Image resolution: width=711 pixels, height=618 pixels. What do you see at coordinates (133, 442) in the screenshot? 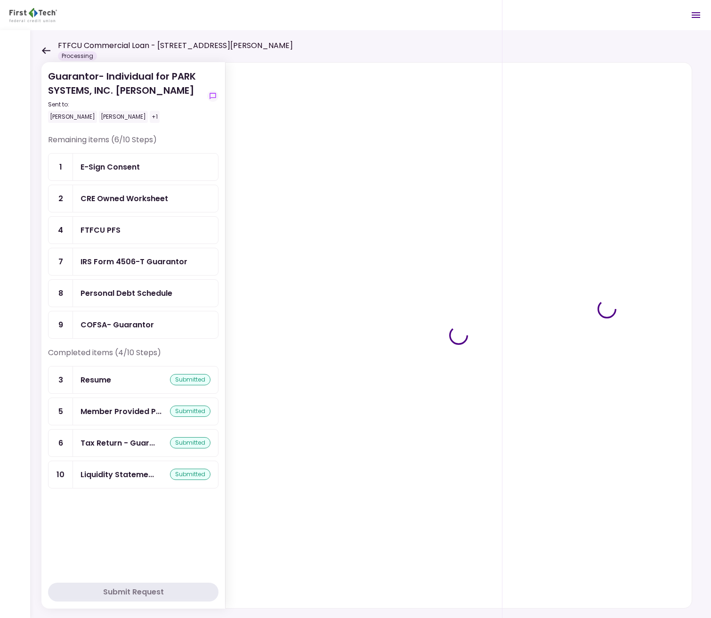
I see `a: 6Tax Return - Guarantorsubmitted` at bounding box center [133, 442].